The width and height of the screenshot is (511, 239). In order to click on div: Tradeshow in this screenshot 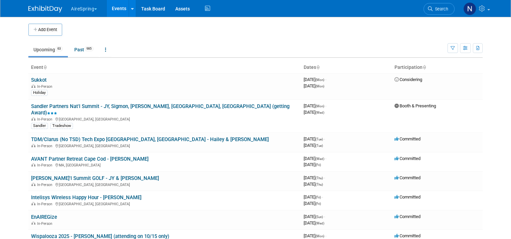, I will do `click(61, 126)`.